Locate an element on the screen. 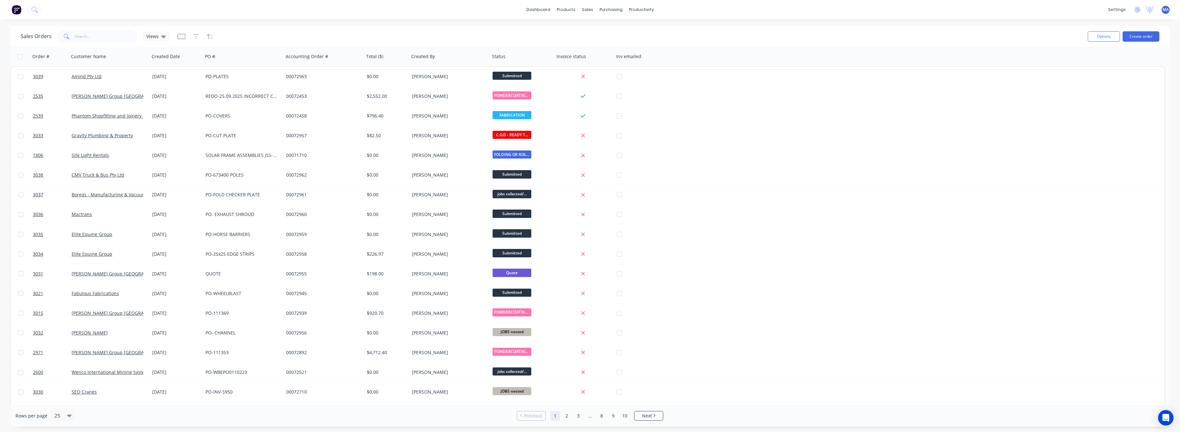 The image size is (1180, 432). div: Invoice status is located at coordinates (571, 56).